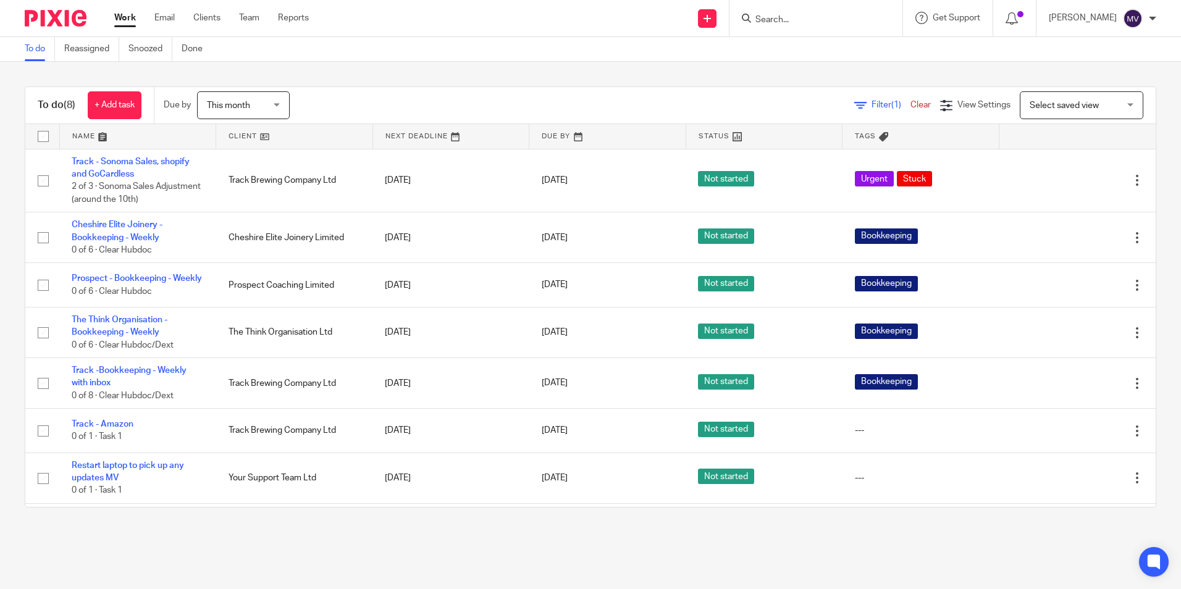 The image size is (1181, 589). Describe the element at coordinates (295, 285) in the screenshot. I see `td: Prospect Coaching Limited` at that location.